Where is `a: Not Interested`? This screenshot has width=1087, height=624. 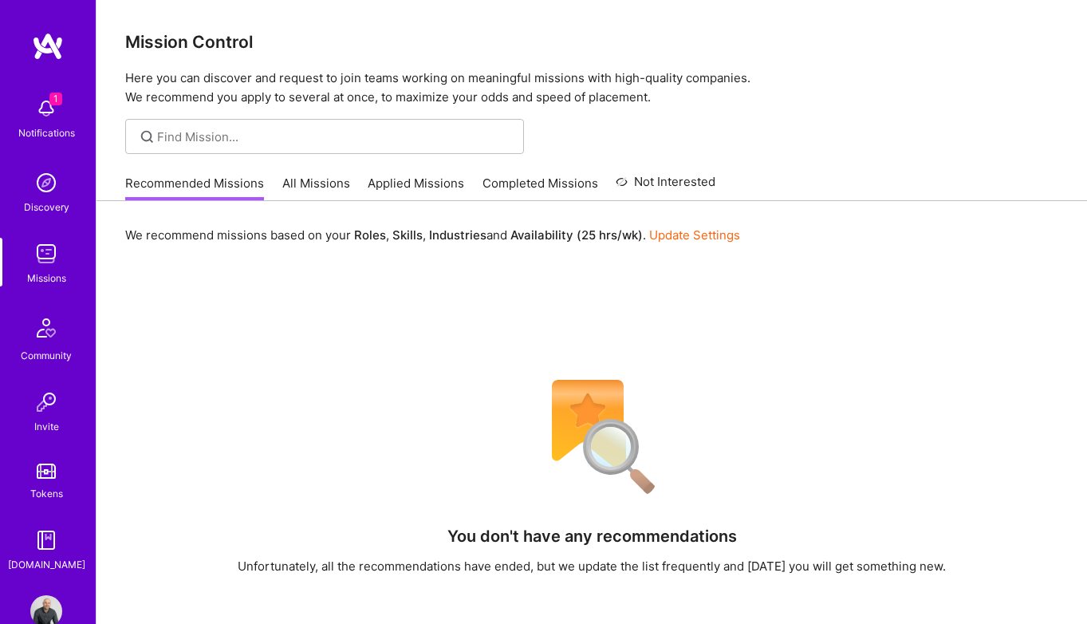 a: Not Interested is located at coordinates (665, 187).